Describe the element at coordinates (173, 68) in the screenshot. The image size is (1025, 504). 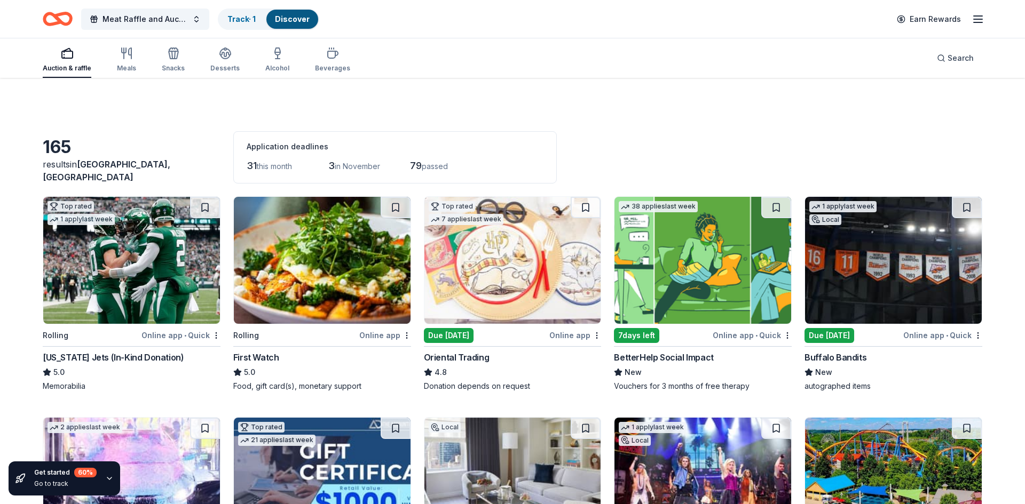
I see `div: Snacks` at that location.